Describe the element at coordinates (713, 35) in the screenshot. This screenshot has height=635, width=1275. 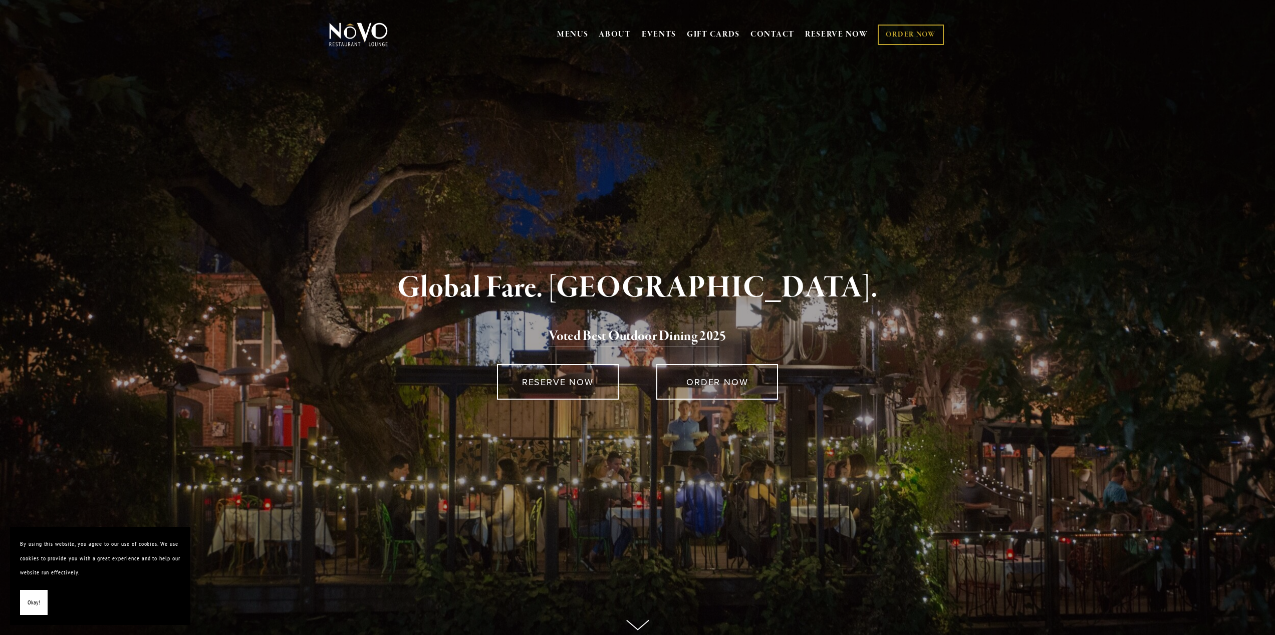
I see `a: GIFT CARDS` at that location.